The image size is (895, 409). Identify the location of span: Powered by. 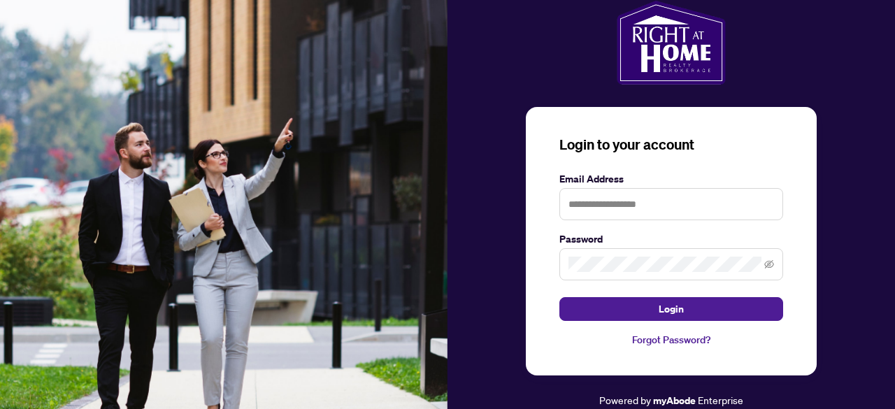
(625, 400).